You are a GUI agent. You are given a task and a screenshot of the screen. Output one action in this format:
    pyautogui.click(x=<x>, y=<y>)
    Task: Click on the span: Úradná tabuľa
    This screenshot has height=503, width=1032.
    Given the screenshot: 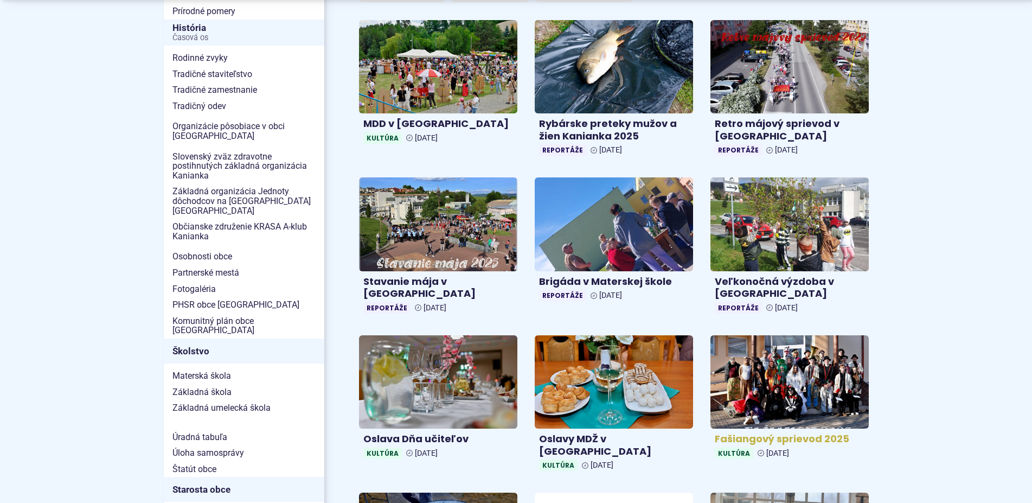 What is the action you would take?
    pyautogui.click(x=244, y=437)
    